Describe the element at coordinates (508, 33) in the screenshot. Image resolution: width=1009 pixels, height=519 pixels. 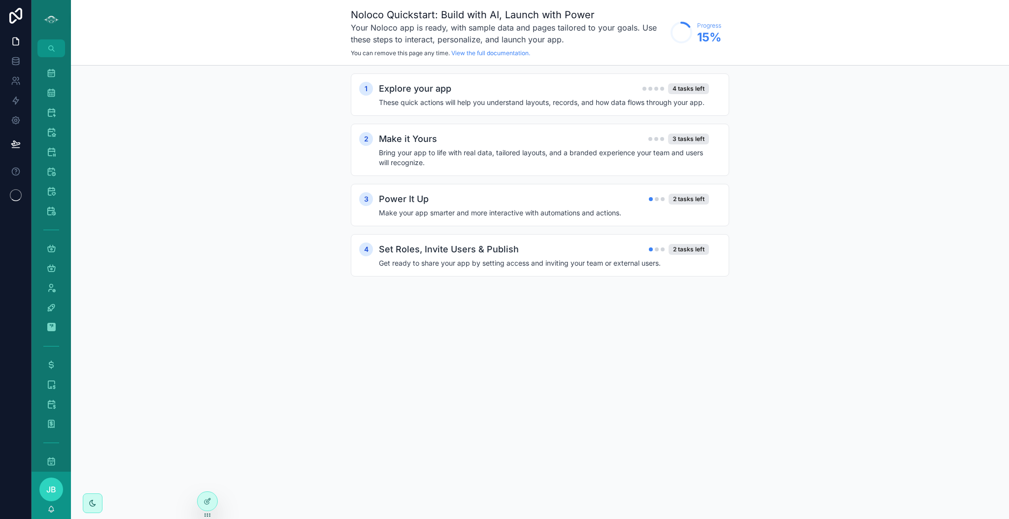
I see `h3: Your Noloco app is ready, with sample data and pages tailored to your goals. Use these steps to i...` at that location.